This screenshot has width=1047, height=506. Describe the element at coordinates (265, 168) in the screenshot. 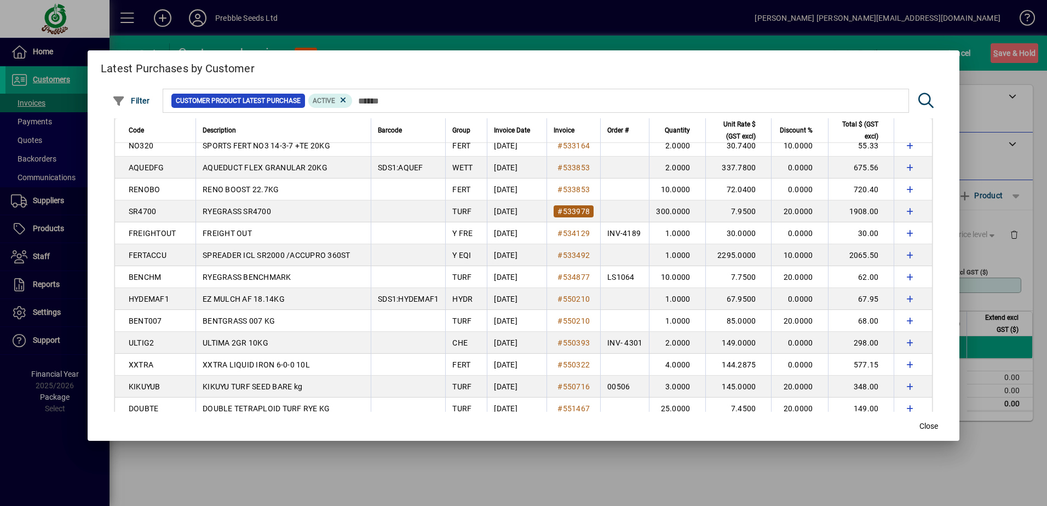

I see `span: AQUEDUCT FLEX GRANULAR 20KG` at that location.